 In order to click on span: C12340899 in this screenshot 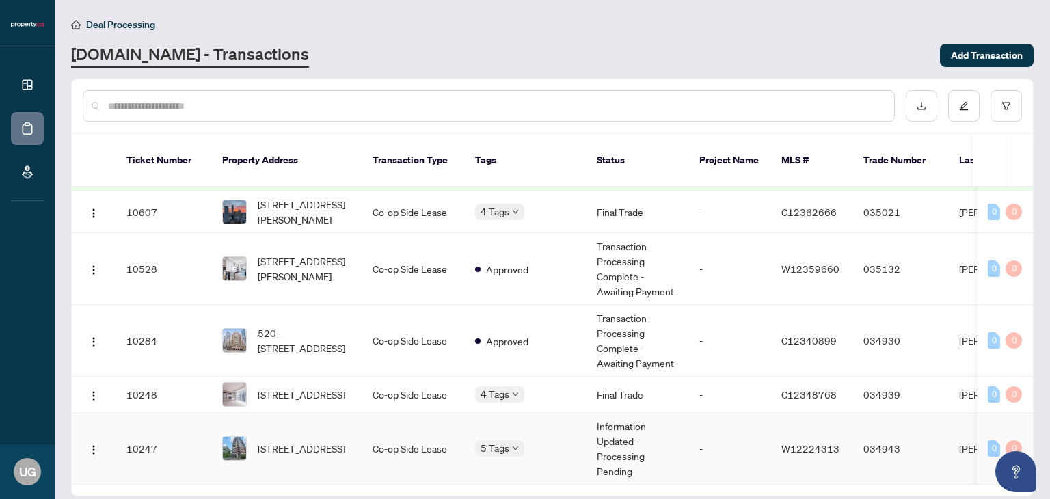, I will do `click(809, 340)`.